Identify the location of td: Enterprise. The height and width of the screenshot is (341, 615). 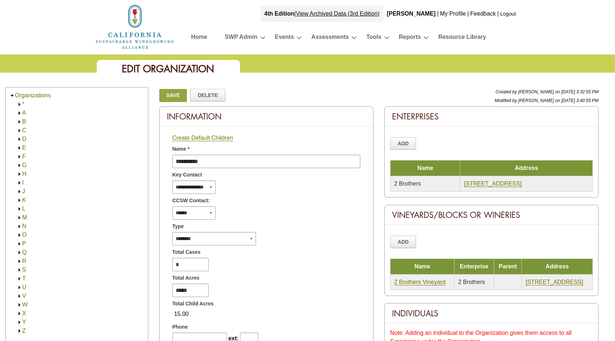
(474, 267).